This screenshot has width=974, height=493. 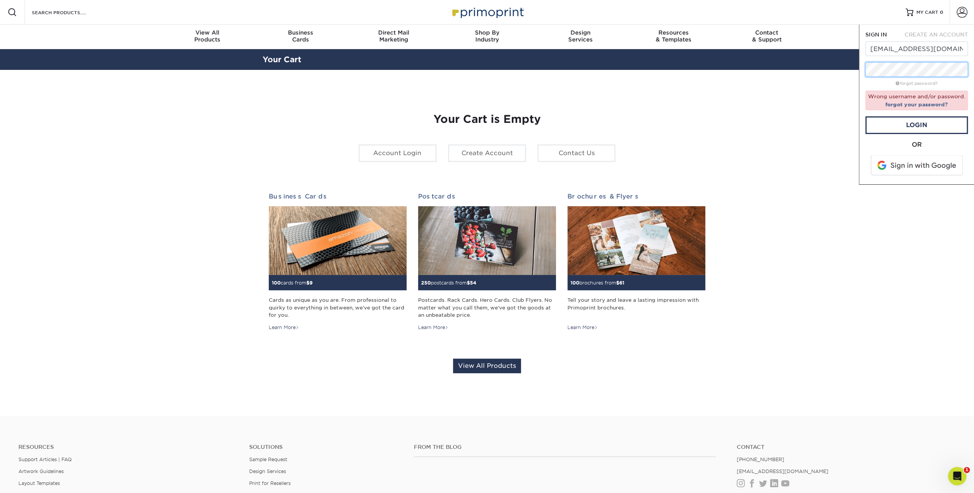 What do you see at coordinates (487, 307) in the screenshot?
I see `div: Postcards. Rack Cards. Hero Cards. Club Flyers. No matter what you call them, we've got the goods...` at bounding box center [487, 307].